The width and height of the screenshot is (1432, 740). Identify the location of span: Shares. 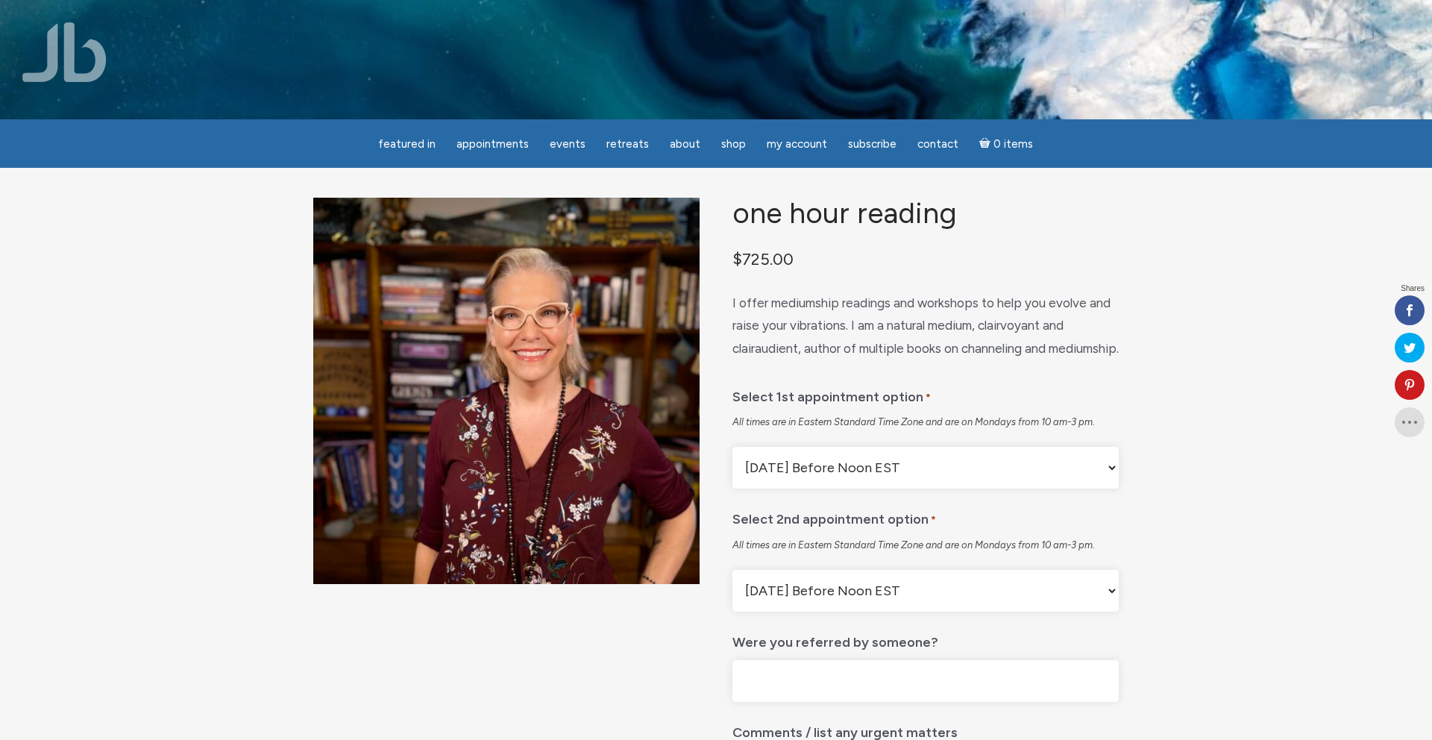
(1413, 289).